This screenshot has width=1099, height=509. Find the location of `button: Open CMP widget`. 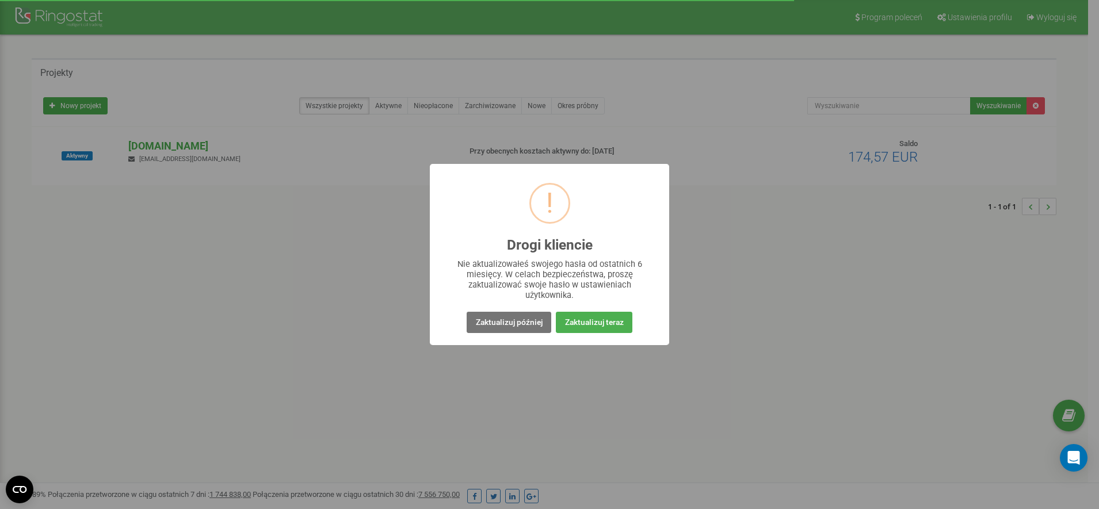

button: Open CMP widget is located at coordinates (20, 490).